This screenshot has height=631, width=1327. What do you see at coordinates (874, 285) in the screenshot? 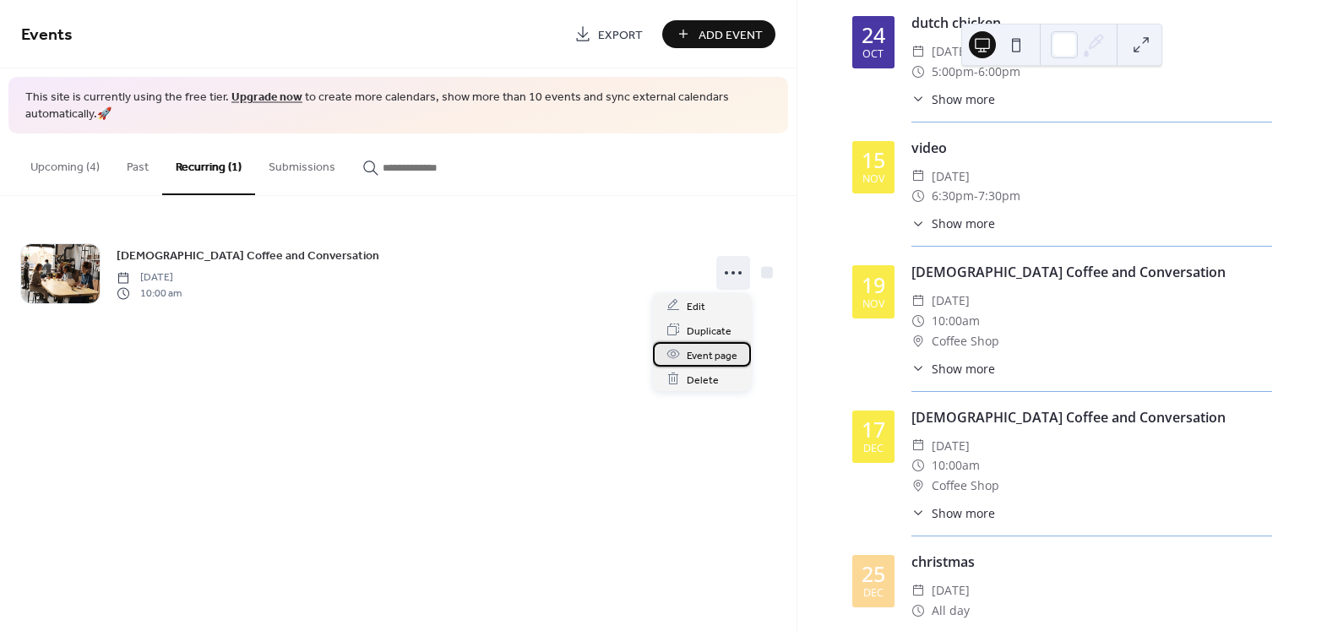
I see `div: 19` at bounding box center [874, 285].